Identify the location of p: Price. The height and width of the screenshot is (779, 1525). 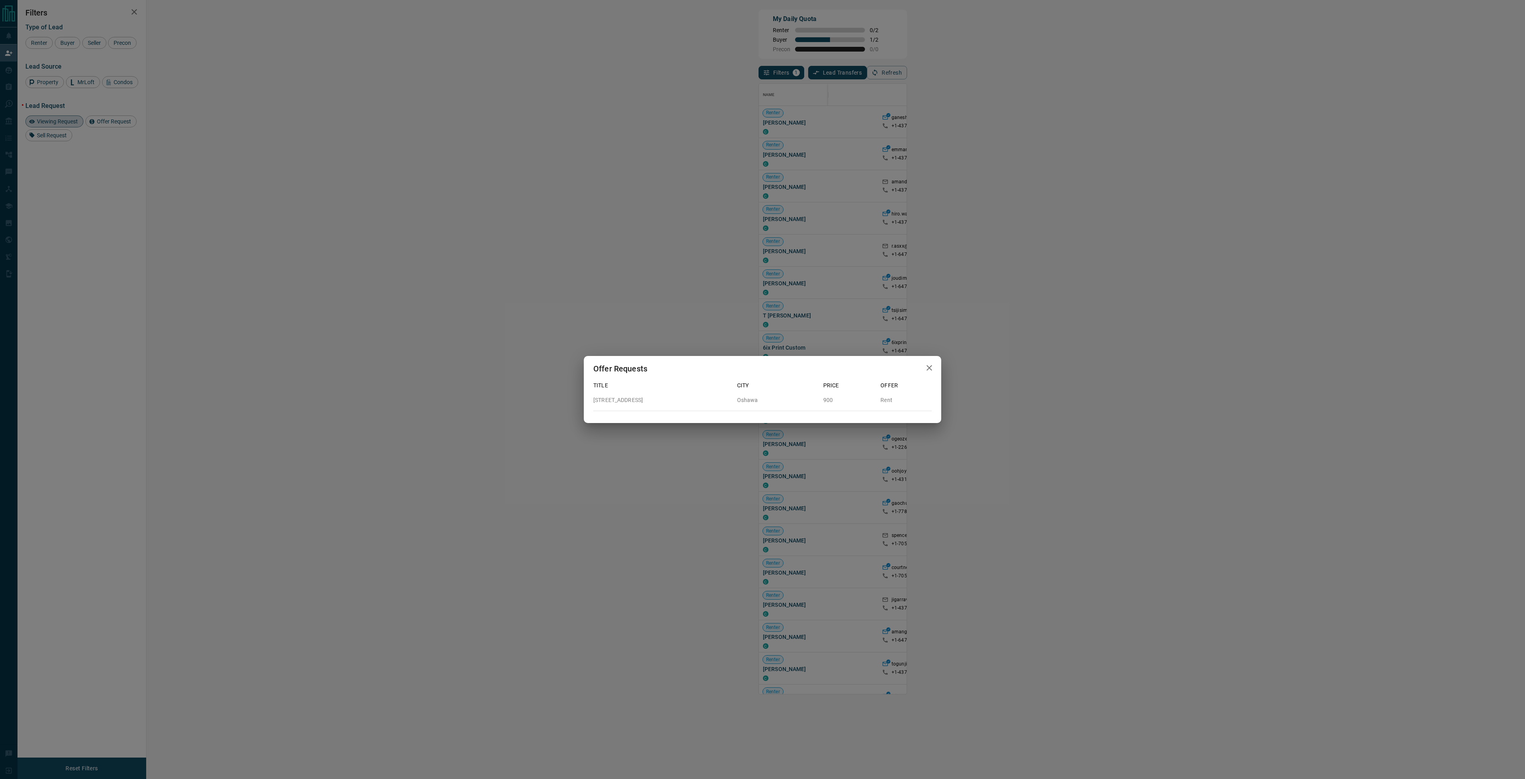
(848, 386).